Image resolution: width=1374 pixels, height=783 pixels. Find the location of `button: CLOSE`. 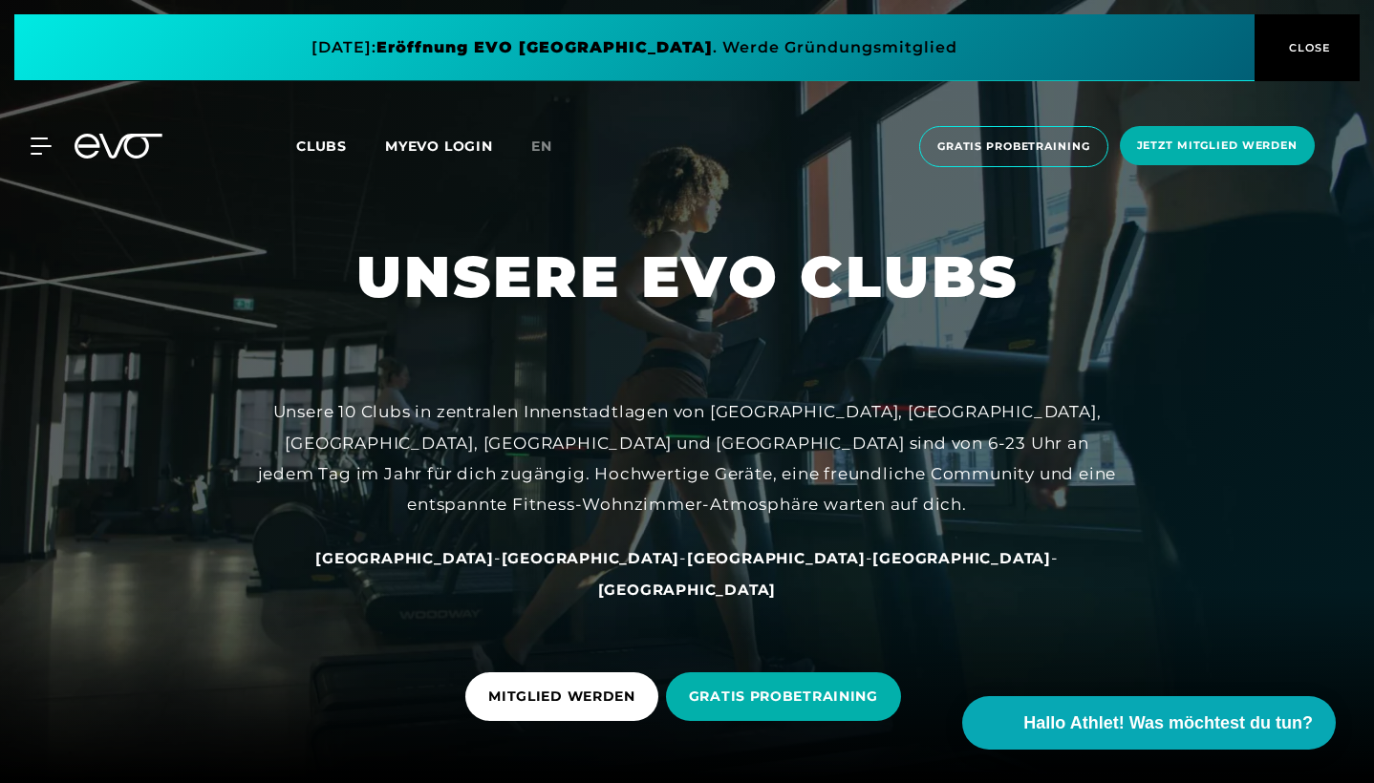

button: CLOSE is located at coordinates (1307, 48).